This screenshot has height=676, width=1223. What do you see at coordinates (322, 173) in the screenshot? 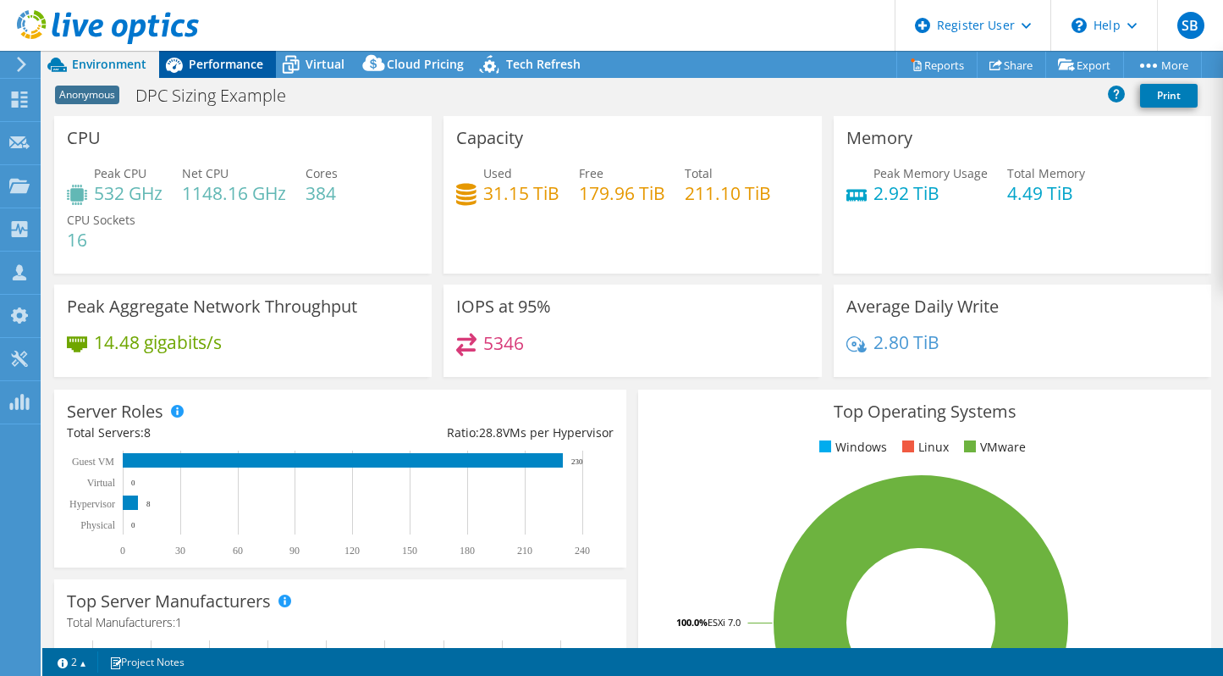
I see `span: Cores` at bounding box center [322, 173].